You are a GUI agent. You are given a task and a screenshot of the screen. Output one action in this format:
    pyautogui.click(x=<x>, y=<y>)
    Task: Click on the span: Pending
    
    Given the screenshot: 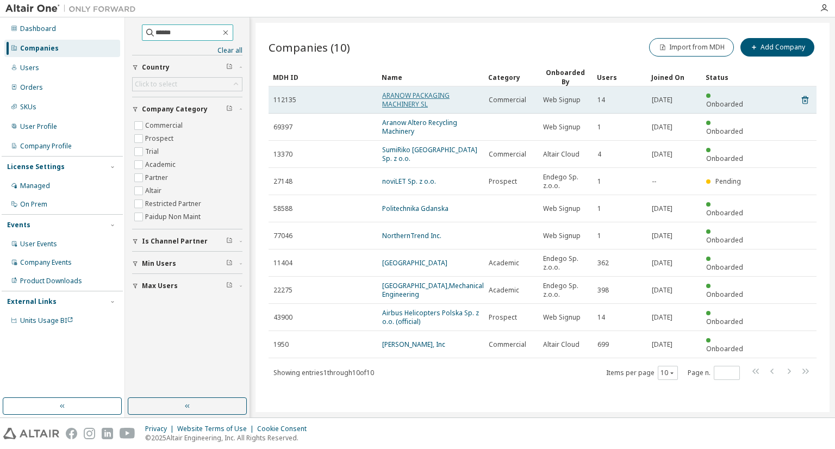 What is the action you would take?
    pyautogui.click(x=728, y=181)
    